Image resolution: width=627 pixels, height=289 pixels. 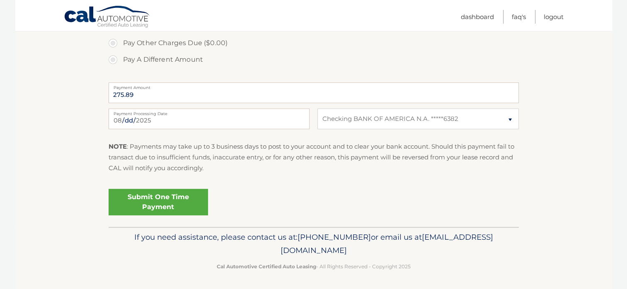 I want to click on a: Dashboard, so click(x=477, y=17).